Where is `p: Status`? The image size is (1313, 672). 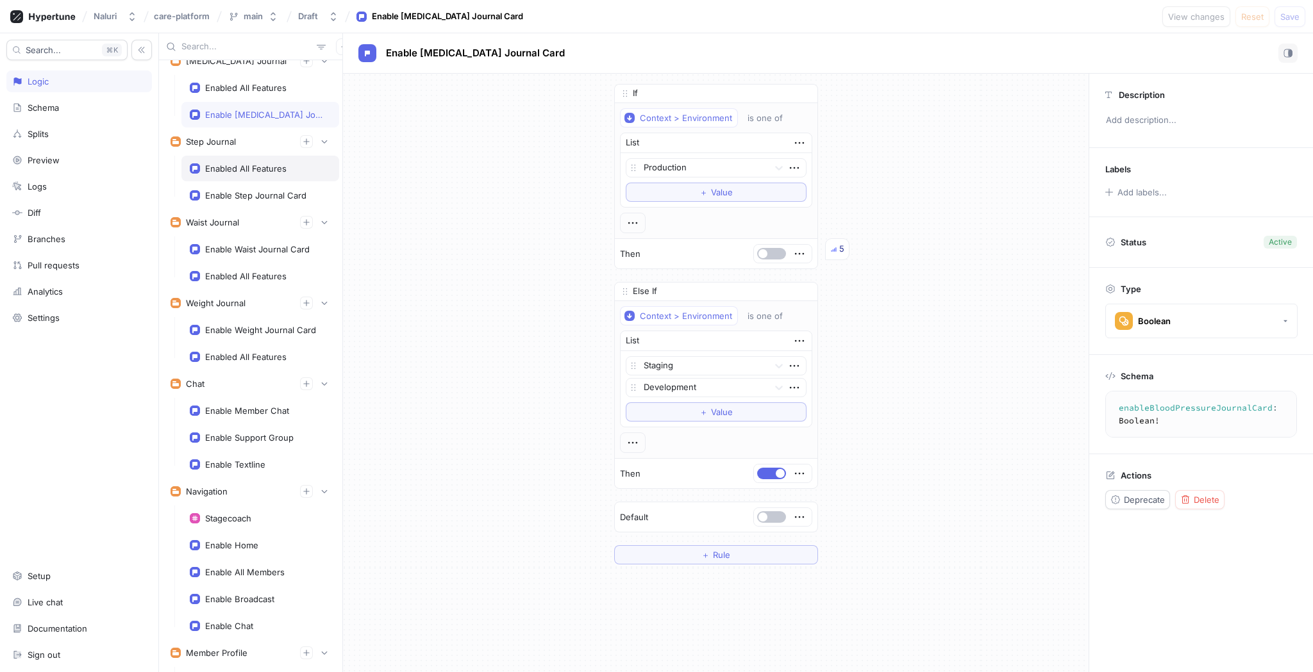 p: Status is located at coordinates (1133, 242).